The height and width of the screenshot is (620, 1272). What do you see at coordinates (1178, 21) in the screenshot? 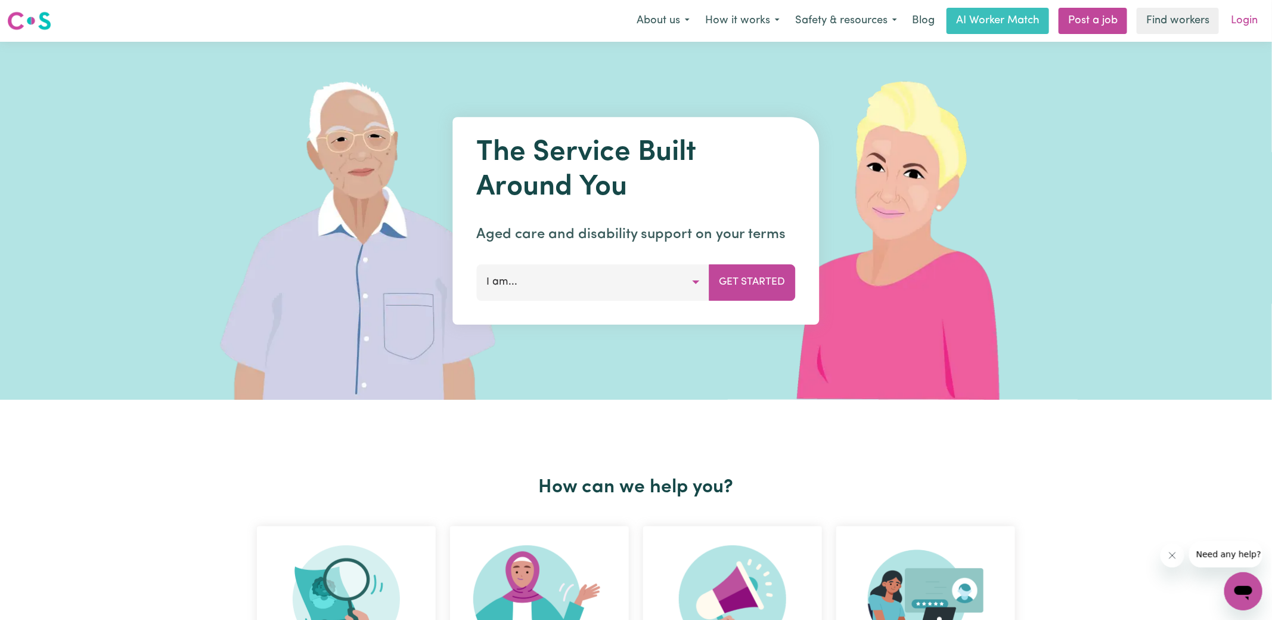
I see `a: Find workers` at bounding box center [1178, 21].